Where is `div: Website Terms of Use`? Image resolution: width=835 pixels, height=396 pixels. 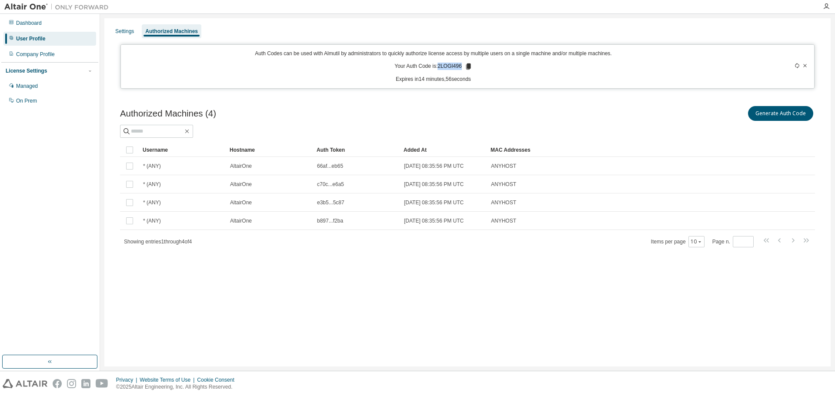
div: Website Terms of Use is located at coordinates (168, 380).